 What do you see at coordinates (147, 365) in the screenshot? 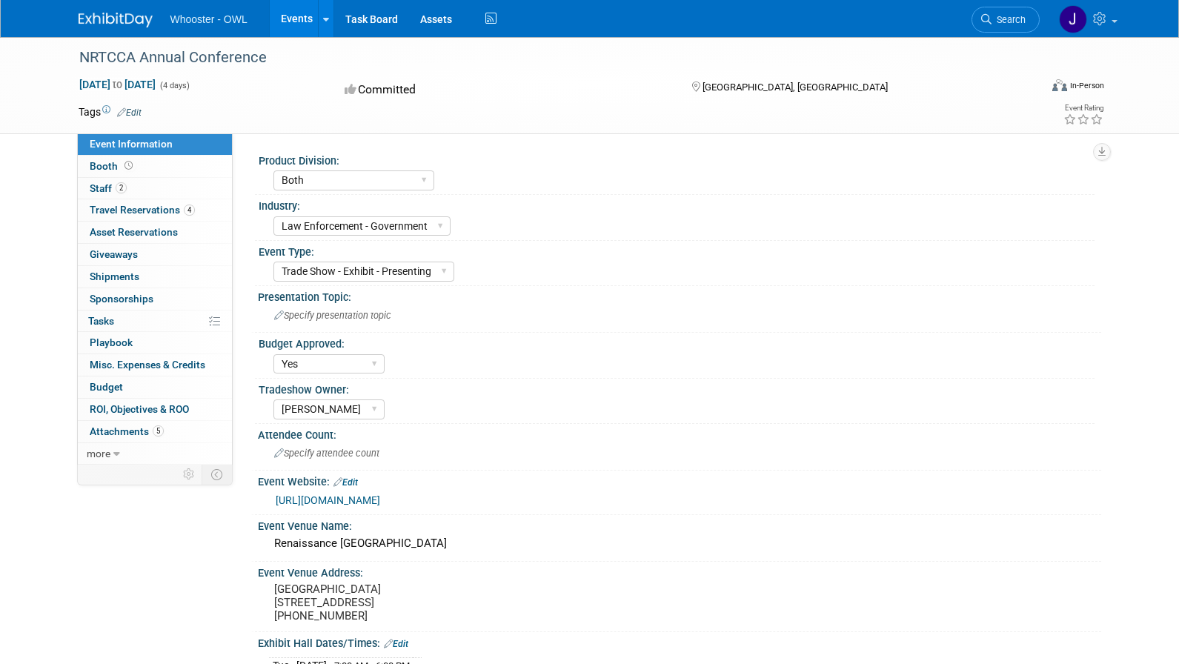
I see `span: Misc. Expenses & Credits` at bounding box center [147, 365].